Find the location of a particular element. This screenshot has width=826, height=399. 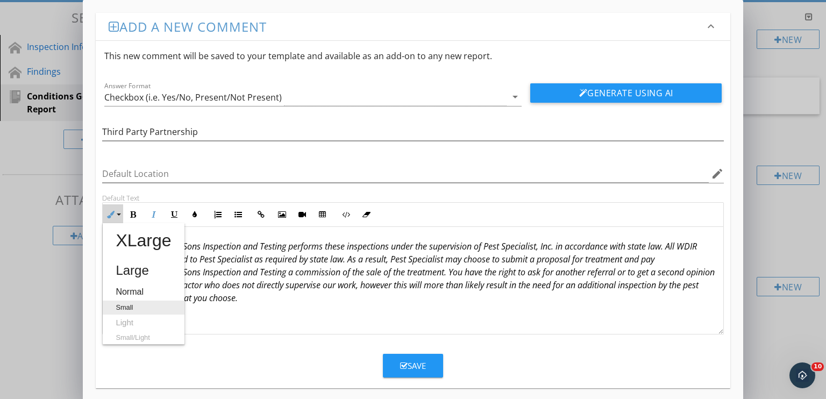

button: Clear Formatting is located at coordinates (366, 214).